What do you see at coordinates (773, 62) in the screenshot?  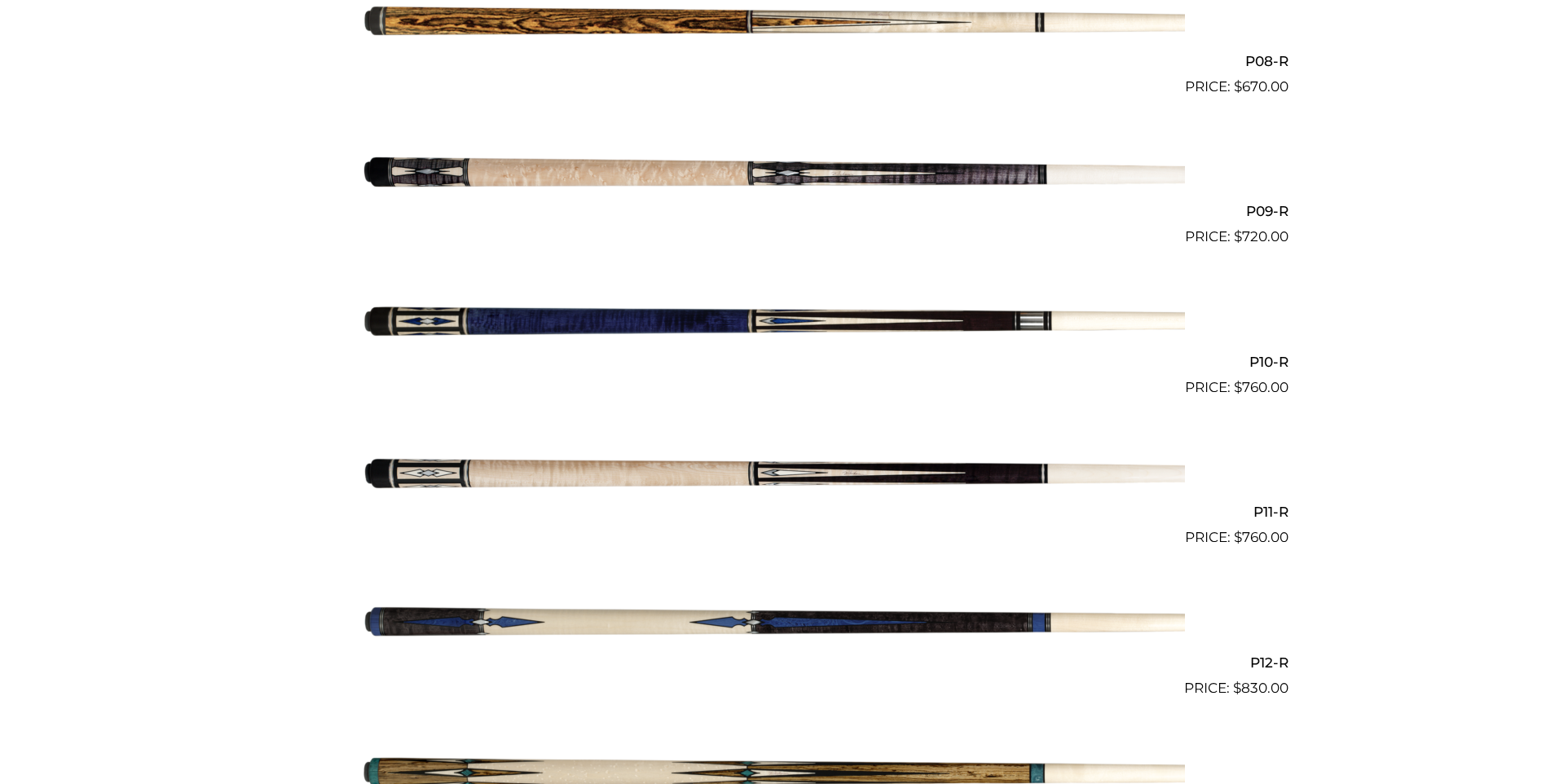 I see `h2: P08-R` at bounding box center [773, 62].